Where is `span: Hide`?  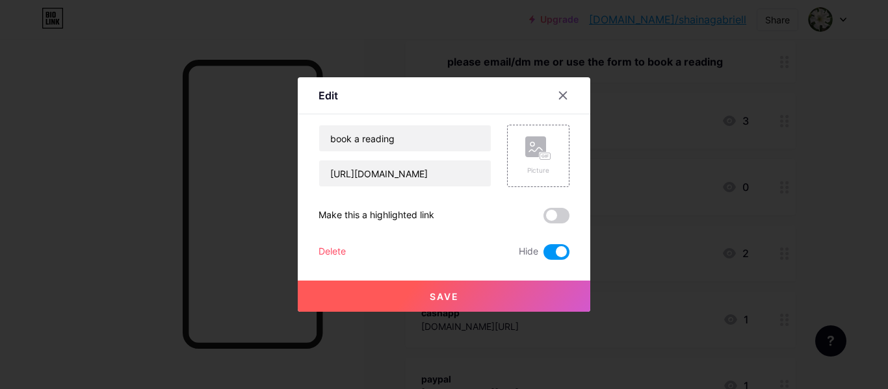 span: Hide is located at coordinates (528, 252).